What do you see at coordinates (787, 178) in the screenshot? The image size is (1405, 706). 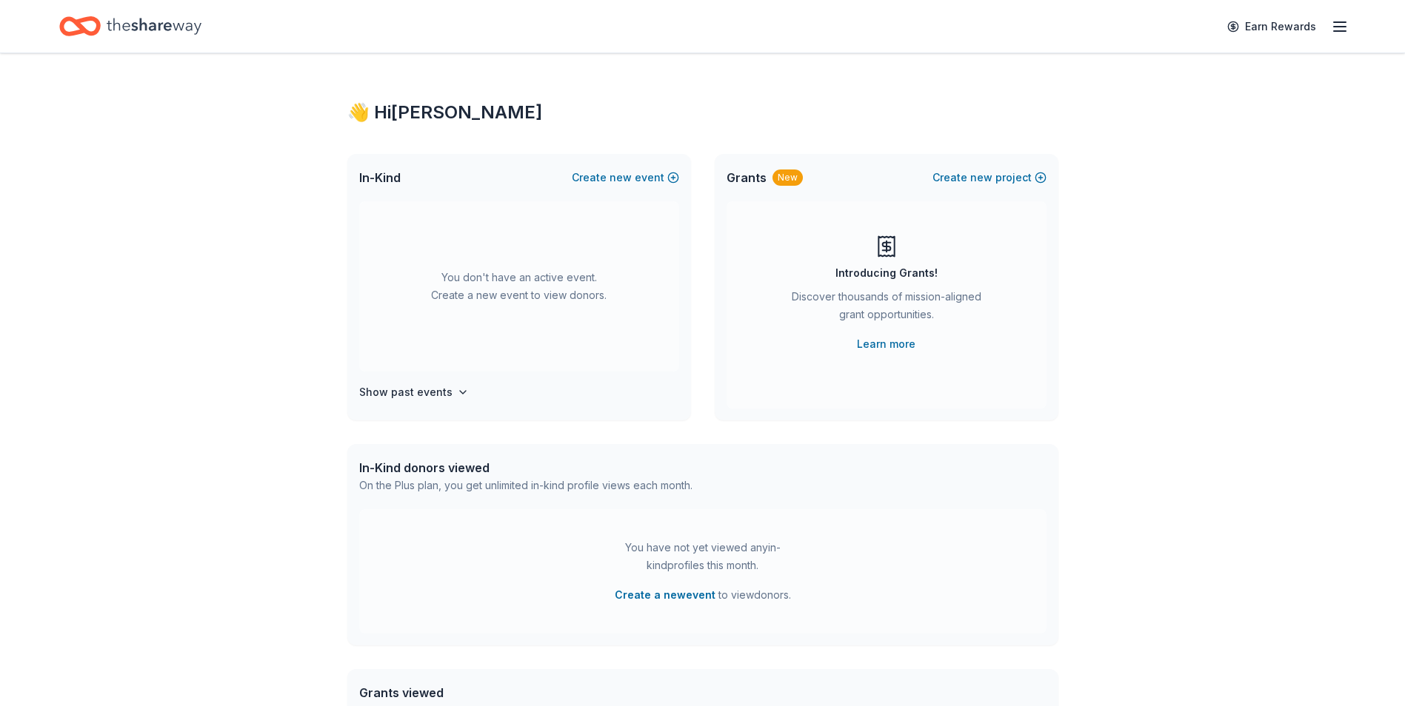 I see `div: New` at bounding box center [787, 178].